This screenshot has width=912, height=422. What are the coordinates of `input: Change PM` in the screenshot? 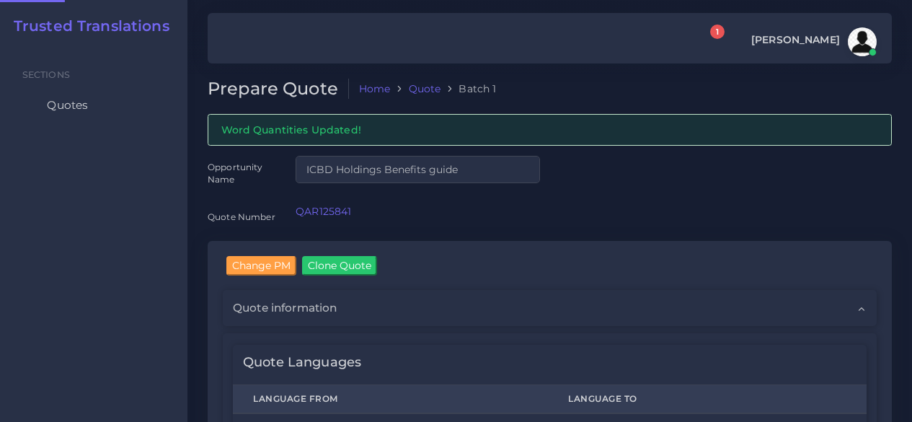 It's located at (261, 265).